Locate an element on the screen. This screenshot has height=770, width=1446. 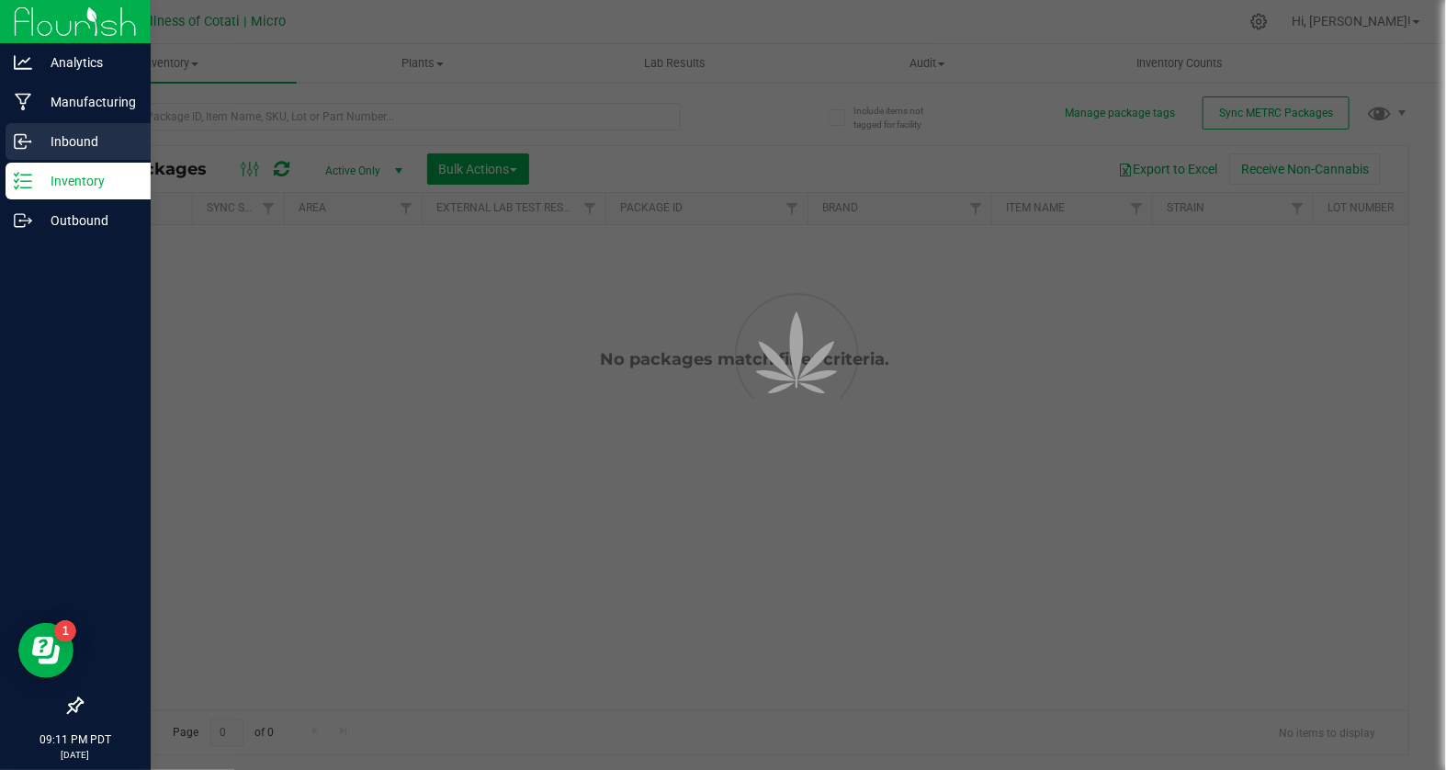
p: Analytics is located at coordinates (87, 62).